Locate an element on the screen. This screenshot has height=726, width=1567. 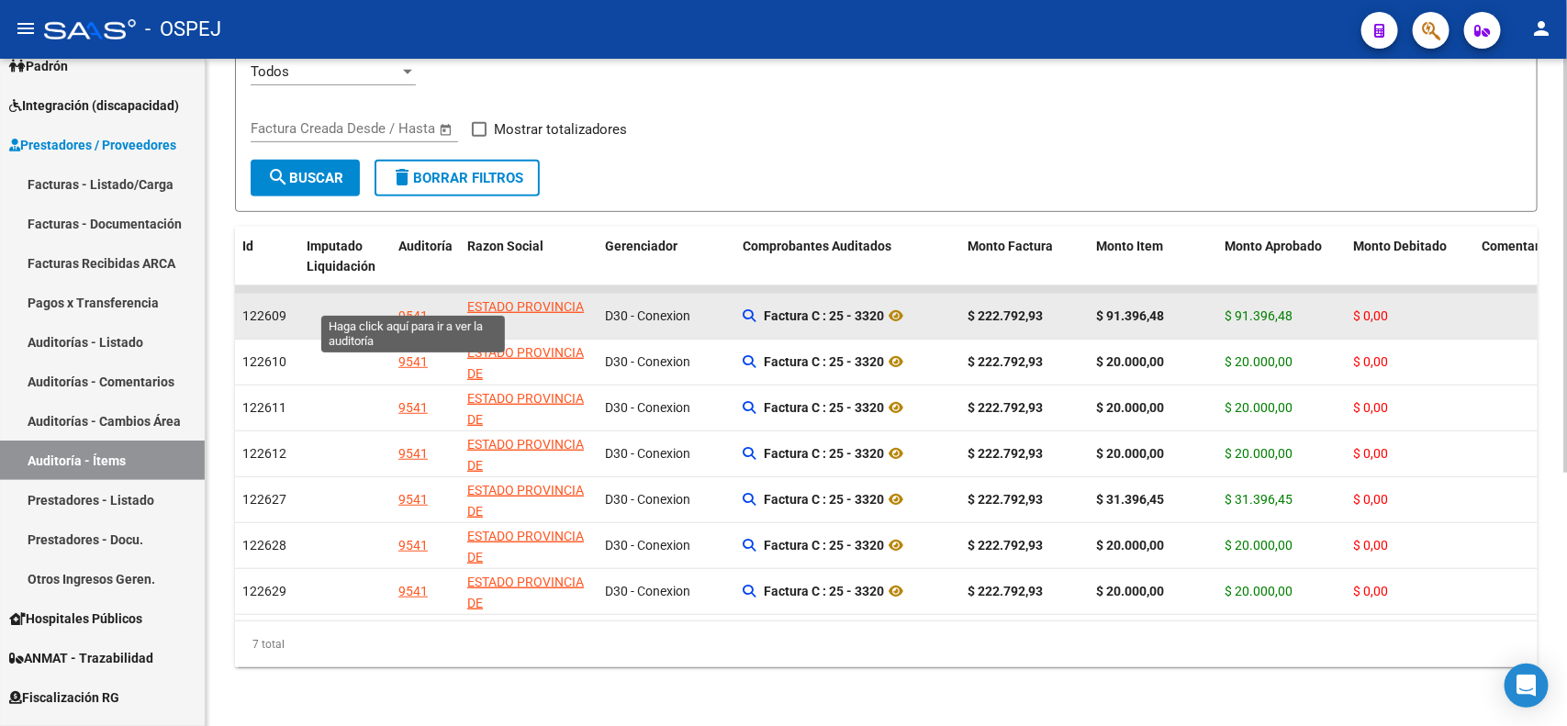
span: Buscar is located at coordinates (305, 178).